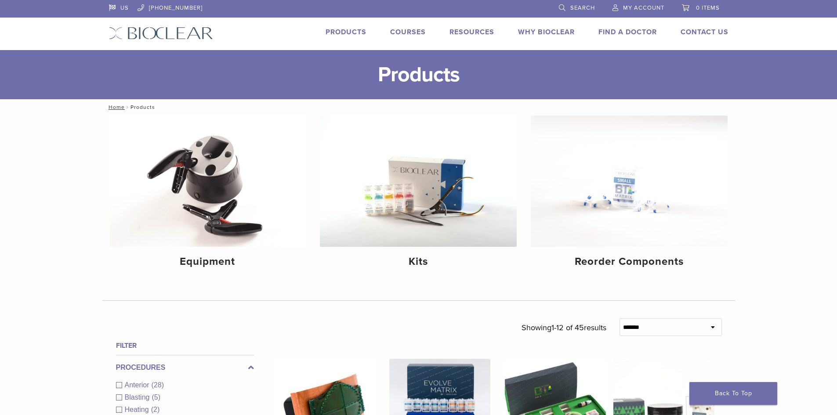 This screenshot has width=837, height=415. What do you see at coordinates (546, 32) in the screenshot?
I see `a: Why Bioclear` at bounding box center [546, 32].